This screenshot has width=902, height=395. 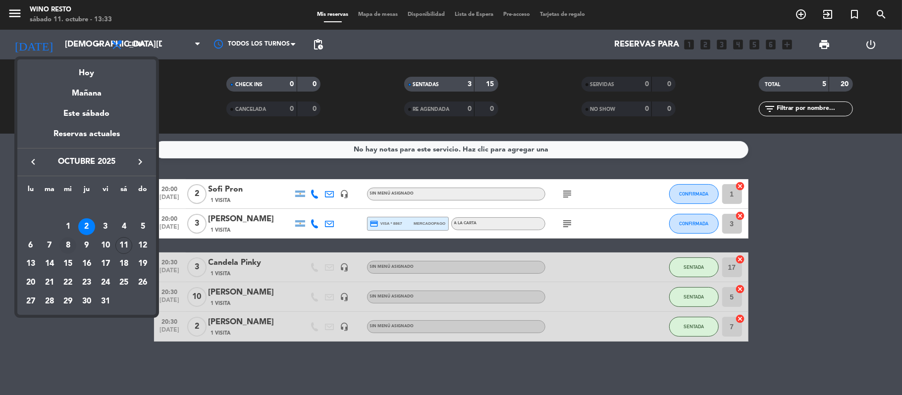 I want to click on th: viernes, so click(x=106, y=191).